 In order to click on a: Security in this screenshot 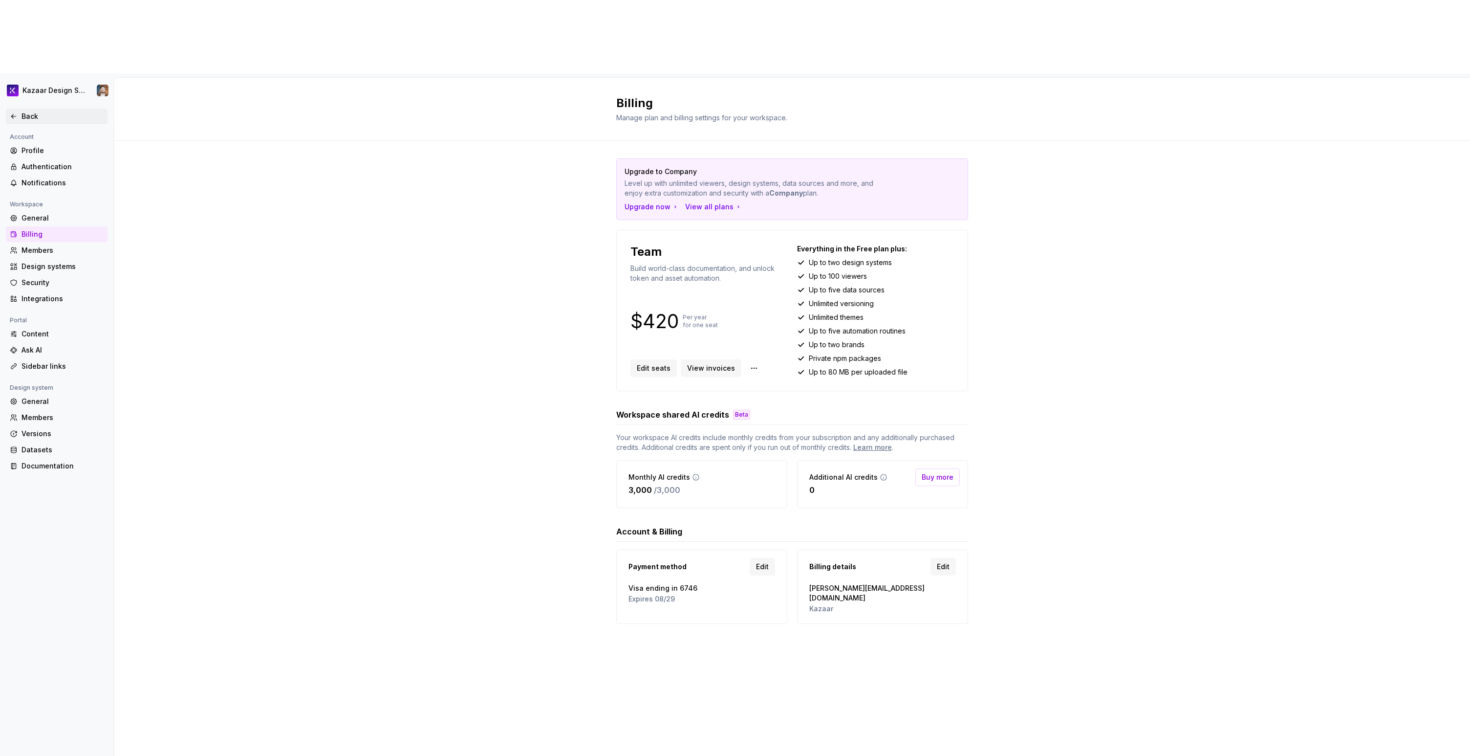, I will do `click(57, 283)`.